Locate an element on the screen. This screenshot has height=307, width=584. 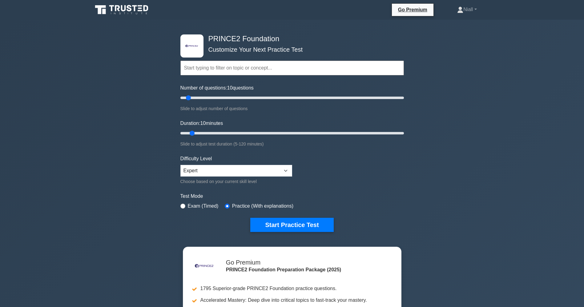
label: Duration: minutes is located at coordinates (202, 123).